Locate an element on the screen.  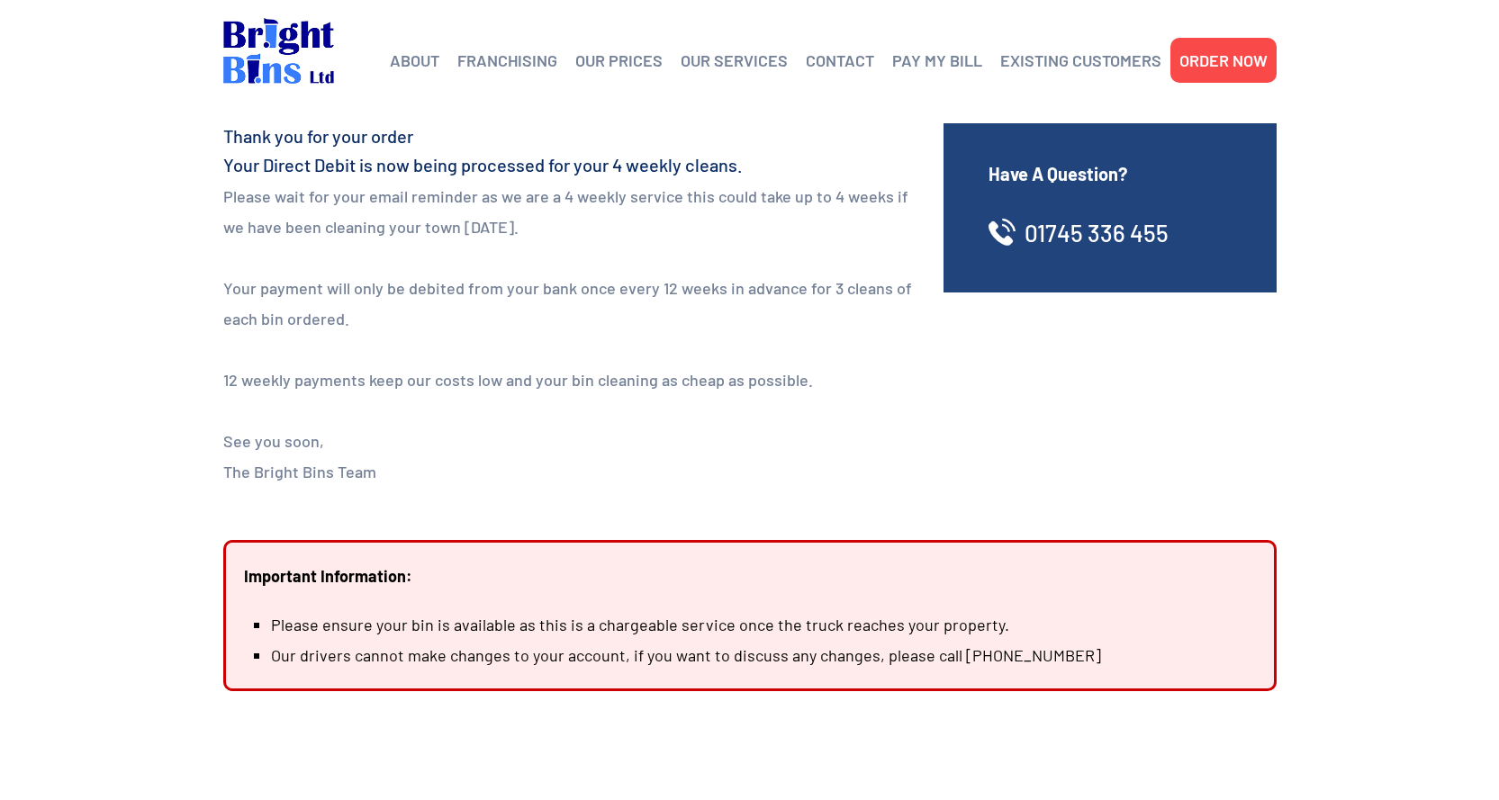
p: 12 weekly payments keep our costs low and your bin cleaning as cheap as possible. is located at coordinates (570, 380).